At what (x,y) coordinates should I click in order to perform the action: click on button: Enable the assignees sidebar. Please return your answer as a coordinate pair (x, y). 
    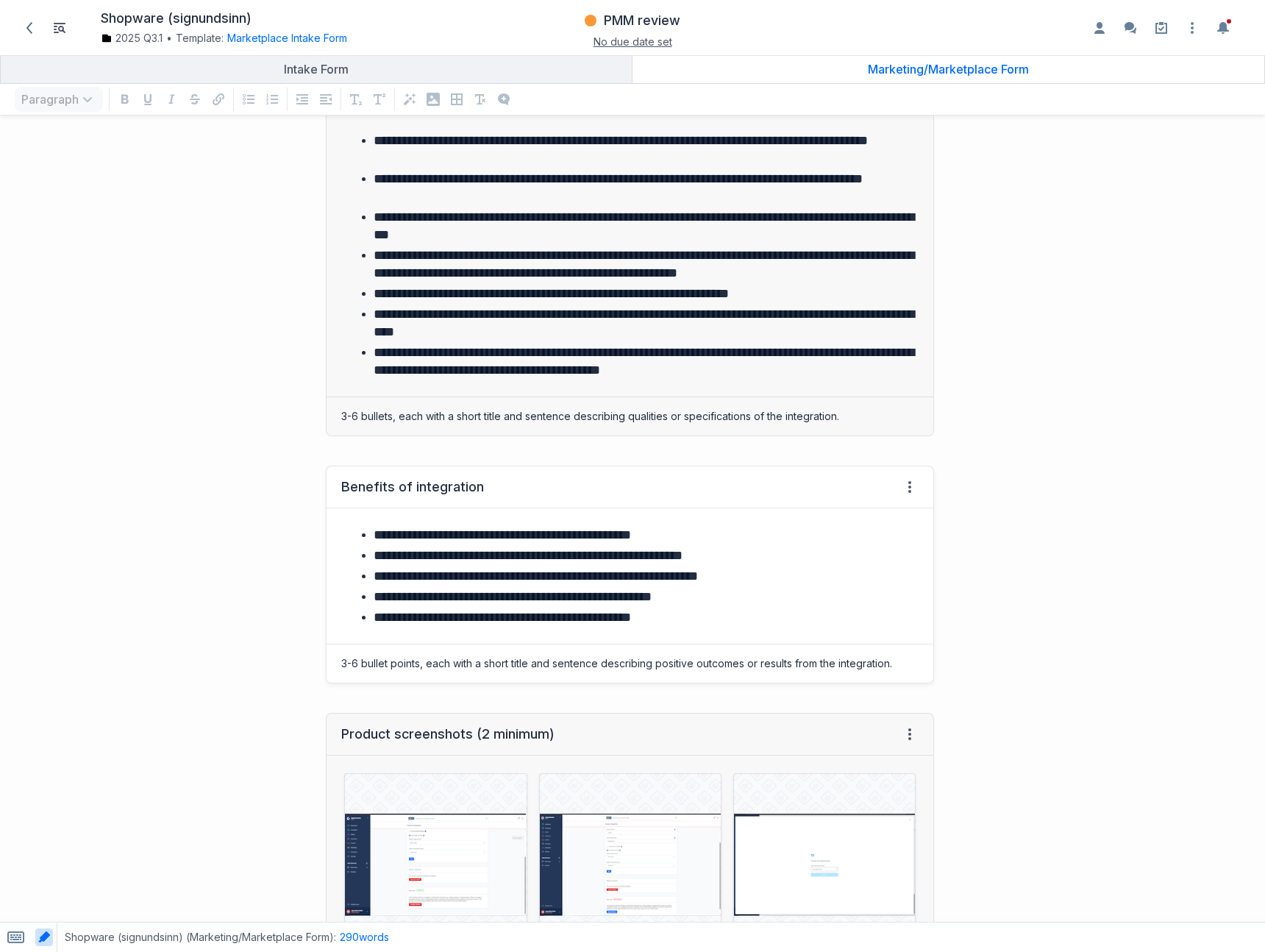
    Looking at the image, I should click on (1099, 28).